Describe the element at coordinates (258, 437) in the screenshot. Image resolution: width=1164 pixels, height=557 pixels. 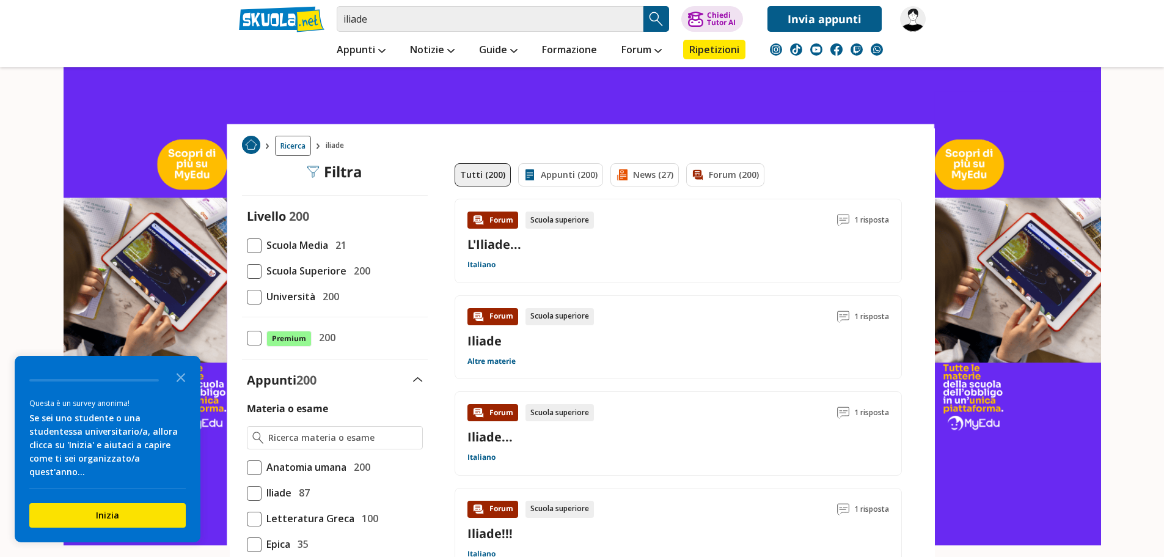
I see `img: Ricerca materia o esame` at that location.